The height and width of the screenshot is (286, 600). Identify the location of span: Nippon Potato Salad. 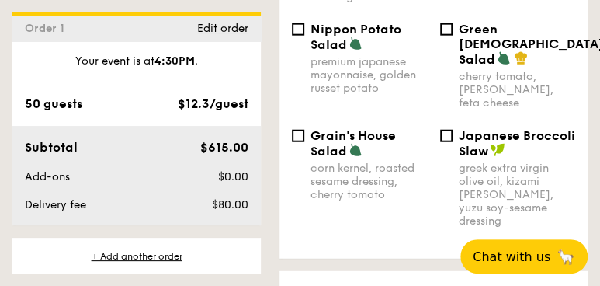
(355, 36).